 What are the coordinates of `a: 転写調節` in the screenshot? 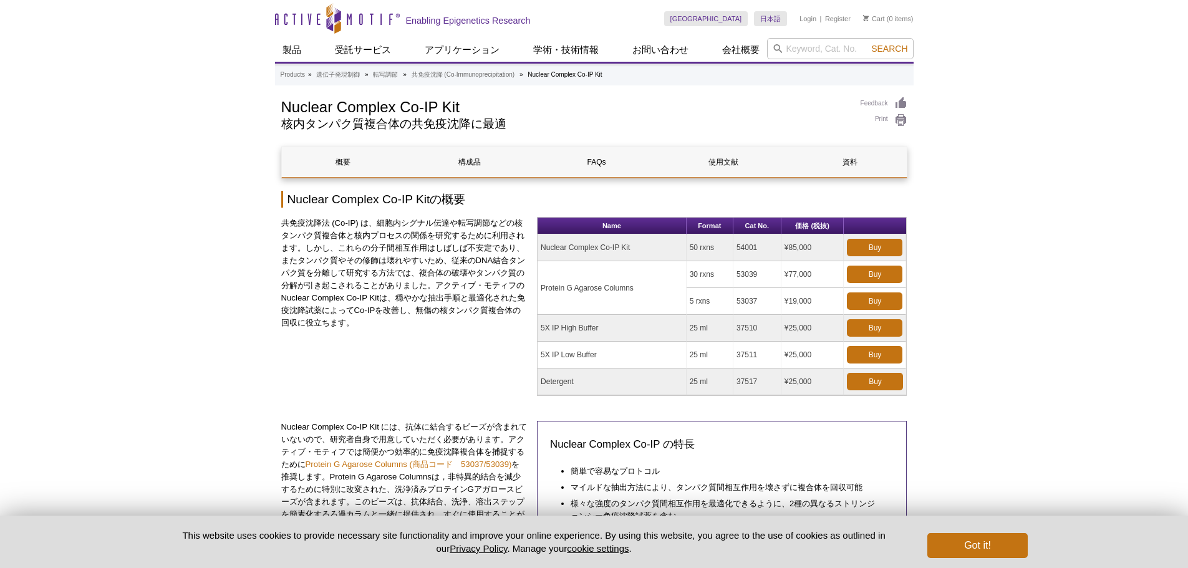 It's located at (385, 75).